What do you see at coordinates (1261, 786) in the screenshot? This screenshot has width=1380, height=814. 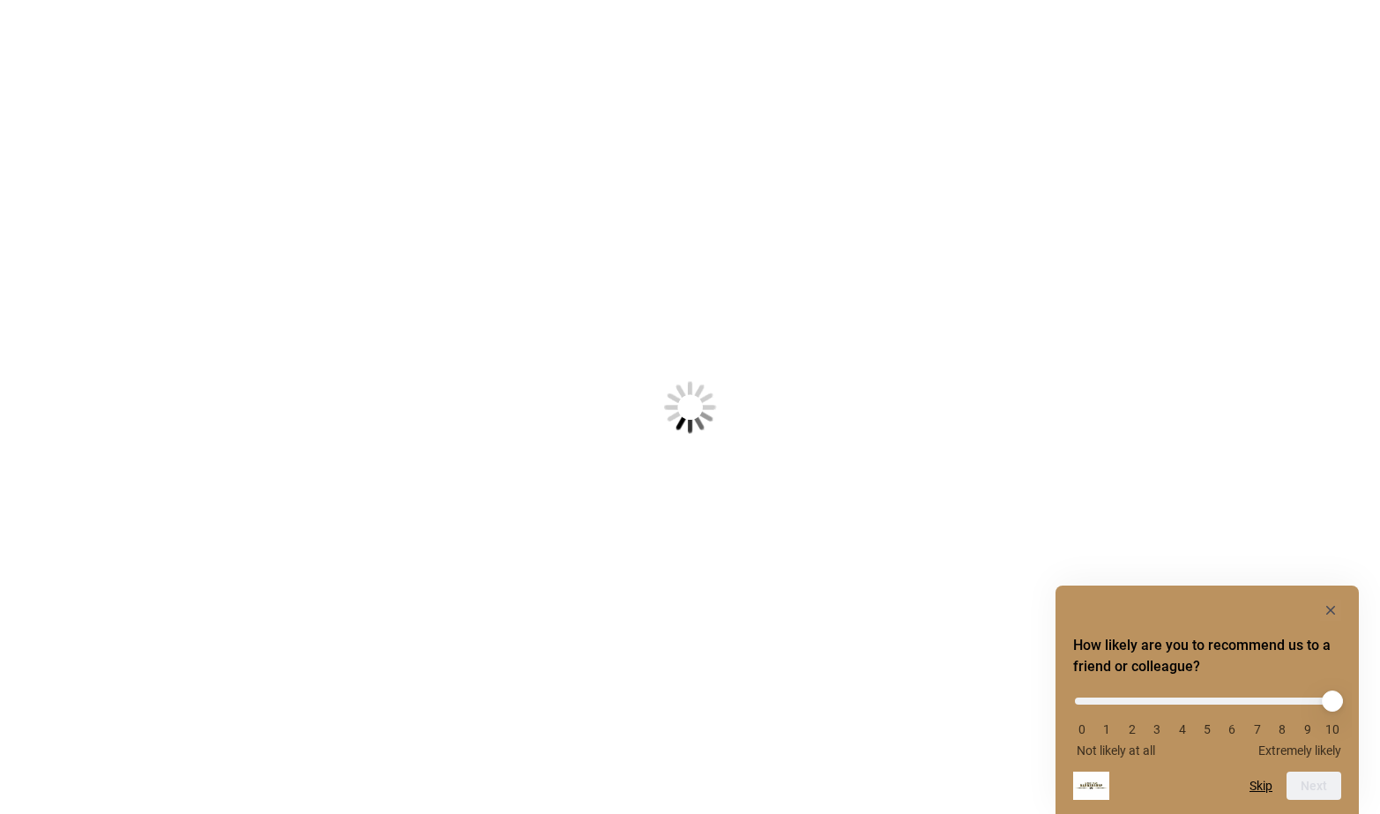 I see `button: Skip` at bounding box center [1261, 786].